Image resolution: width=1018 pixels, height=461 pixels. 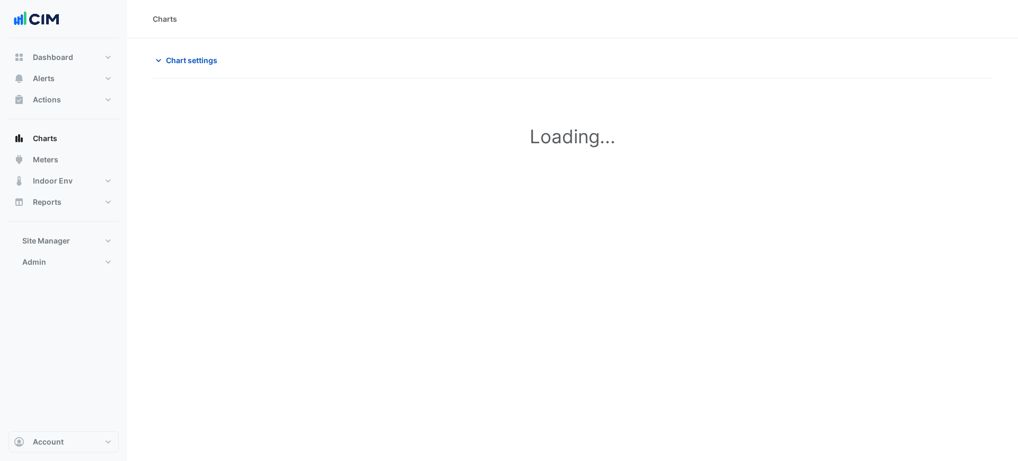 I want to click on div: Charts, so click(x=165, y=19).